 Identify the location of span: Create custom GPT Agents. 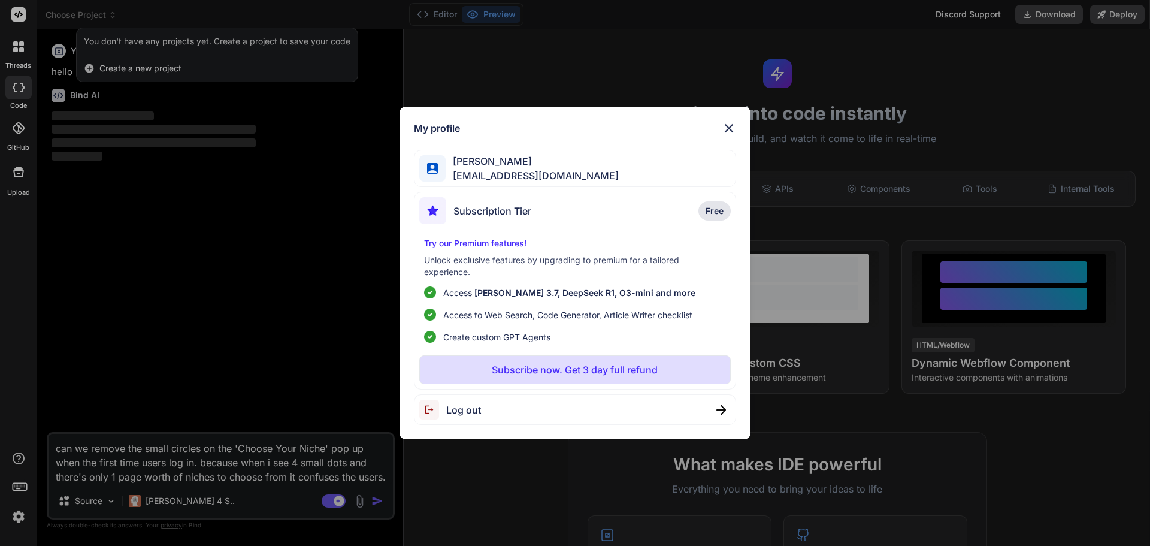
(497, 337).